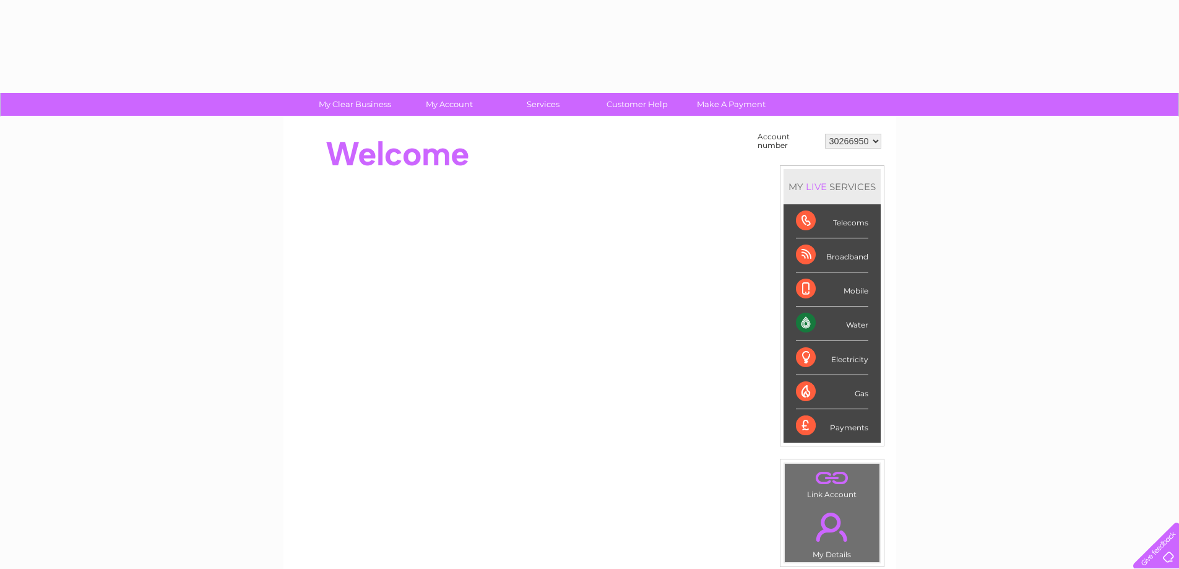 Image resolution: width=1179 pixels, height=569 pixels. What do you see at coordinates (817, 186) in the screenshot?
I see `div: LIVE` at bounding box center [817, 186].